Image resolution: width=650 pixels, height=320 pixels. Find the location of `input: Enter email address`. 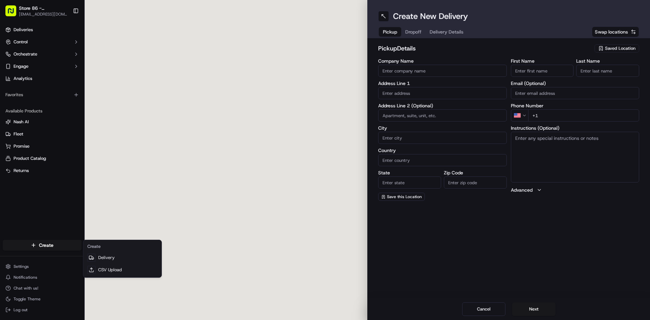

input: Enter email address is located at coordinates (575, 93).